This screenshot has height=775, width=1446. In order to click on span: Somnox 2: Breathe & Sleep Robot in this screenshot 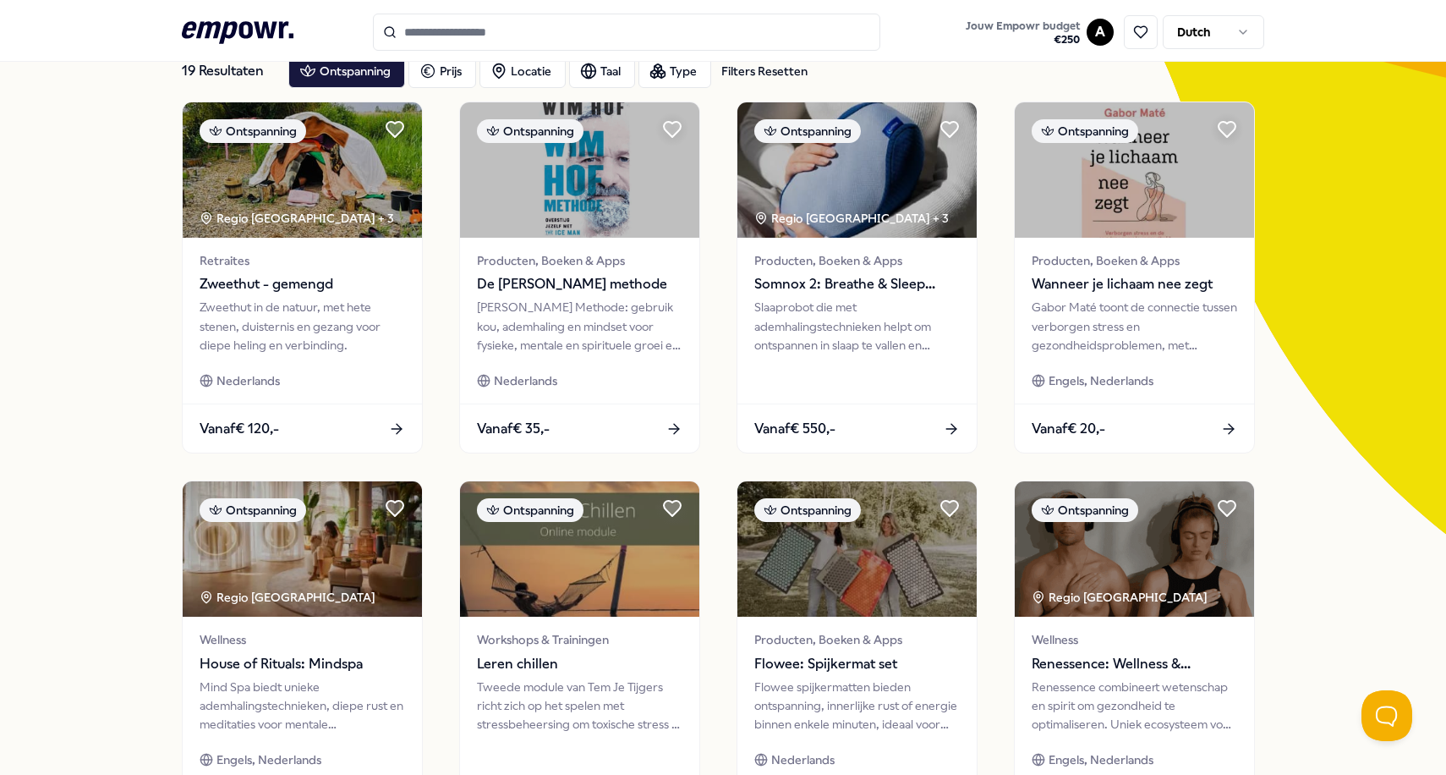, I will do `click(857, 284)`.